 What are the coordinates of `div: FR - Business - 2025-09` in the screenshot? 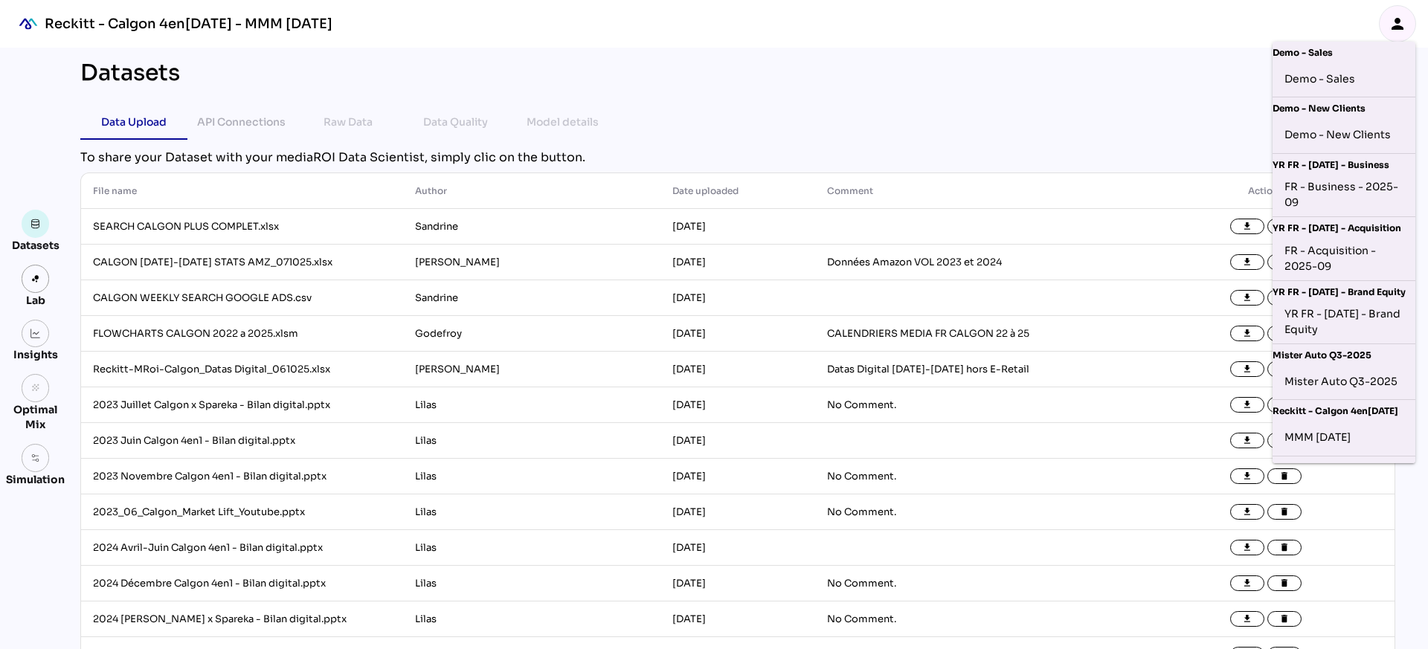 It's located at (1344, 195).